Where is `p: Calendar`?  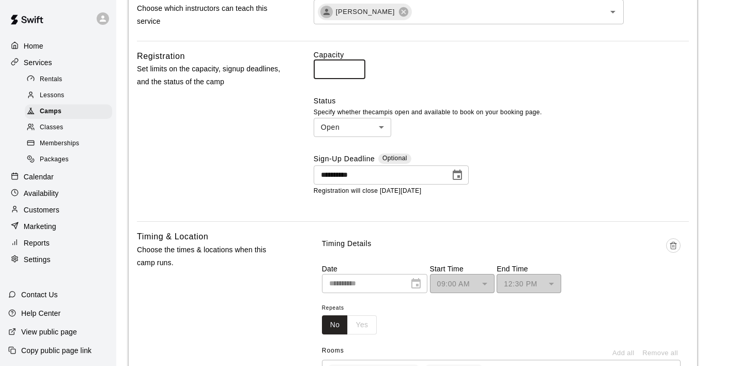
p: Calendar is located at coordinates (39, 177).